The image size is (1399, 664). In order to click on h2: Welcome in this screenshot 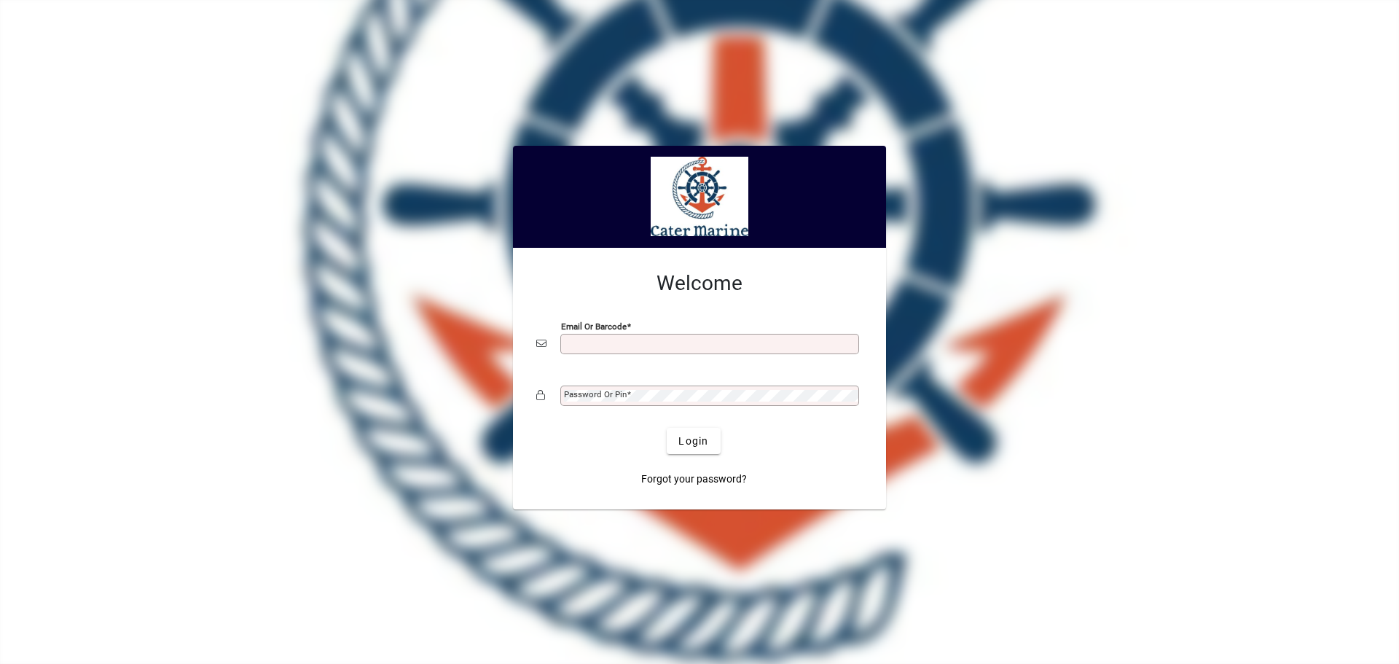, I will do `click(699, 283)`.